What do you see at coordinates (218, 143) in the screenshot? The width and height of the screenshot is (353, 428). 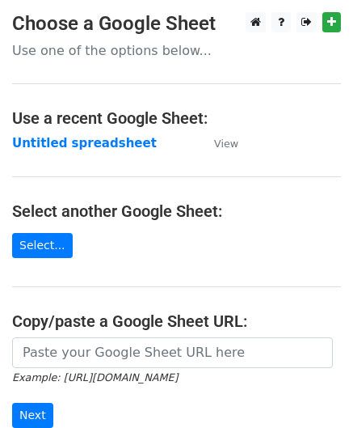 I see `a: View` at bounding box center [218, 143].